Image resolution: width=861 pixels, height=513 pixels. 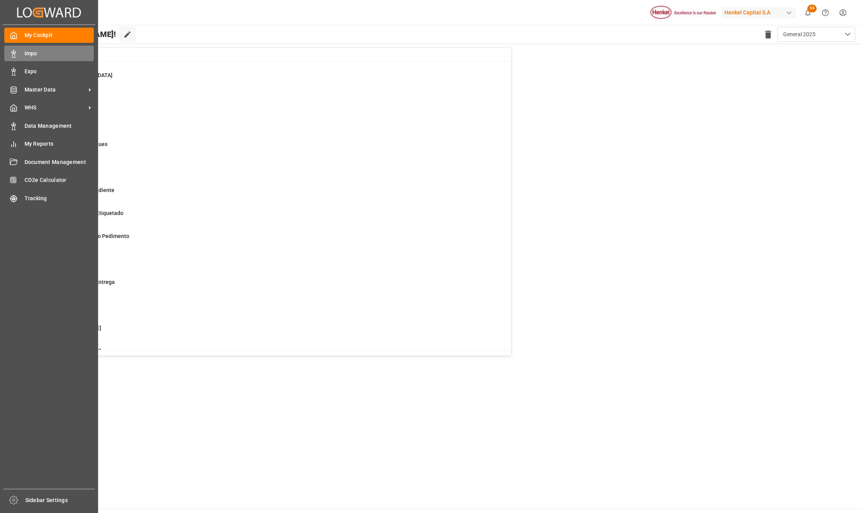 What do you see at coordinates (60, 500) in the screenshot?
I see `span: Sidebar Settings` at bounding box center [60, 500].